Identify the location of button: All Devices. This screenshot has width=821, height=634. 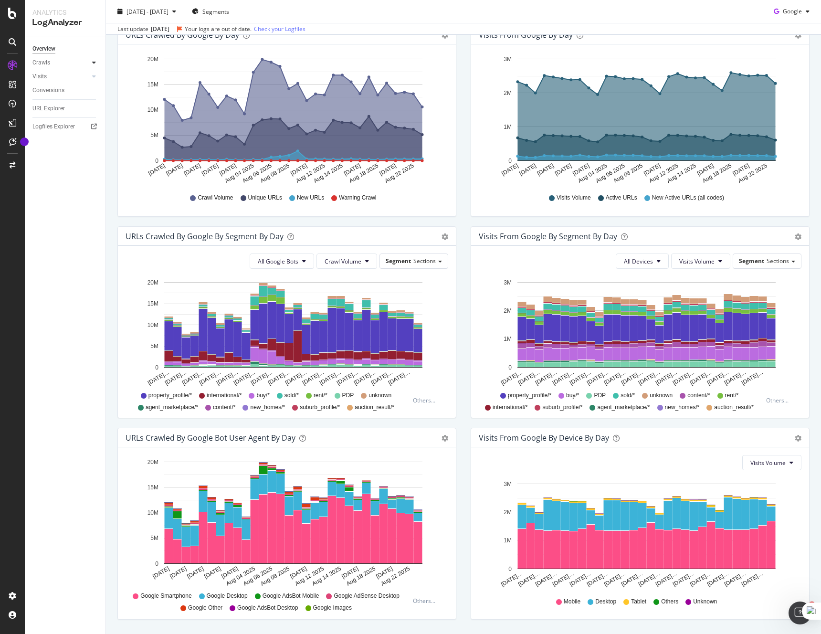
(642, 261).